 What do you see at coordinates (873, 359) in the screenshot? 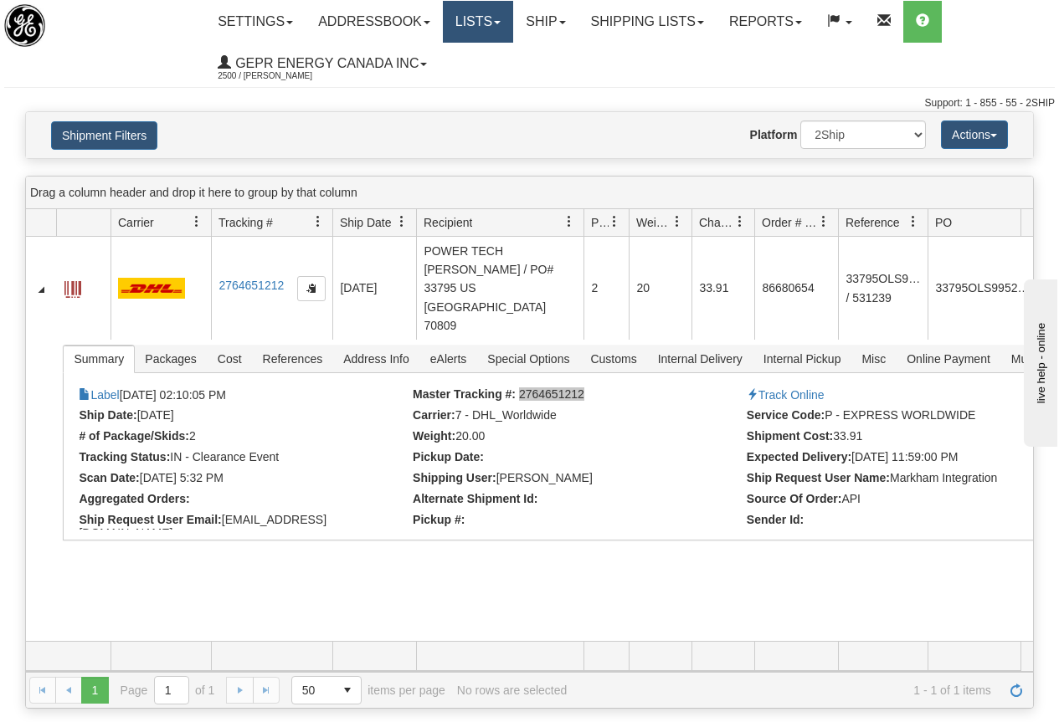
I see `span: Misc` at bounding box center [873, 359].